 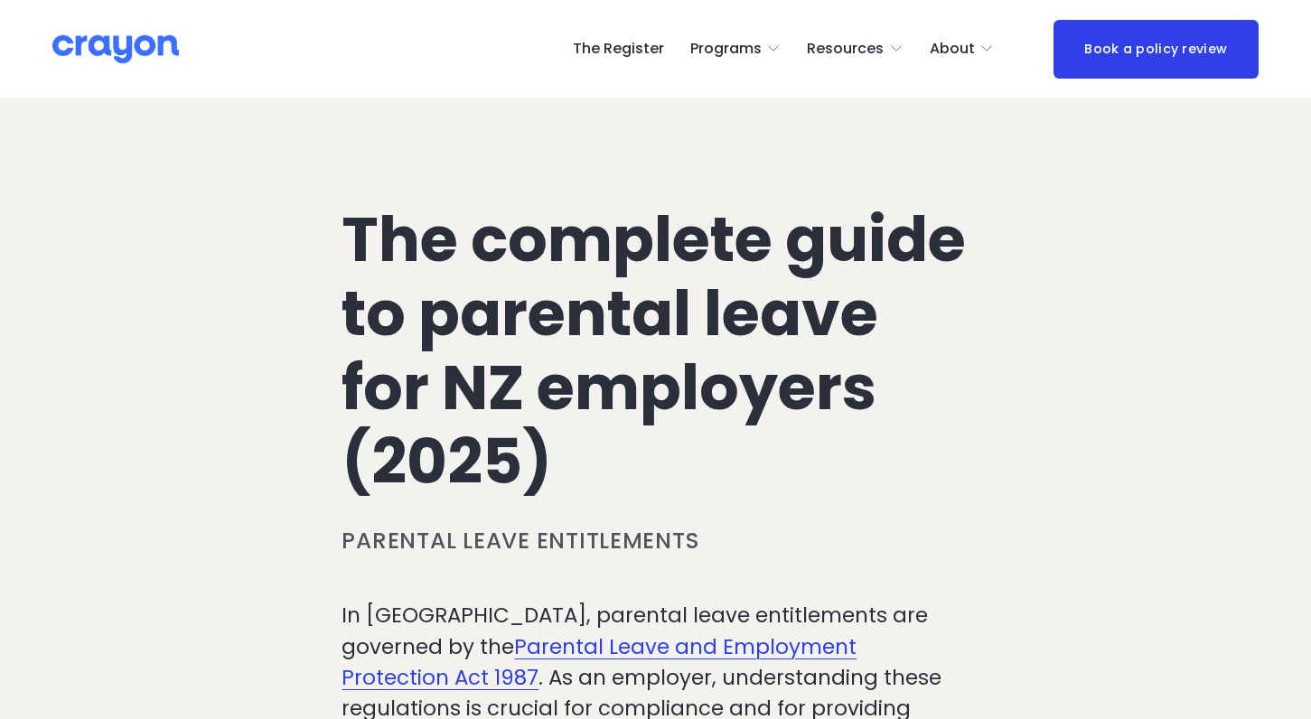 I want to click on img: Crayon, so click(x=116, y=49).